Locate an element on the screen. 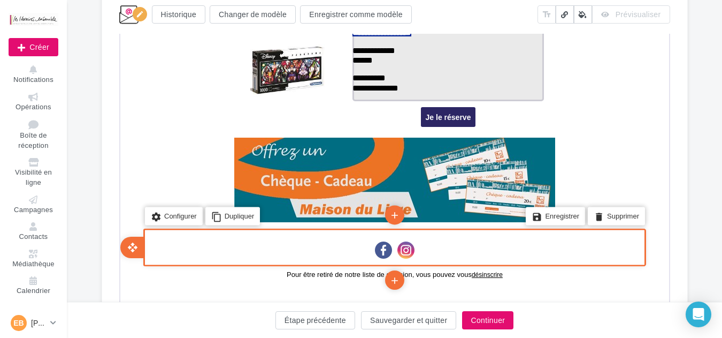 The image size is (722, 338). span: Prévisualiser is located at coordinates (638, 14).